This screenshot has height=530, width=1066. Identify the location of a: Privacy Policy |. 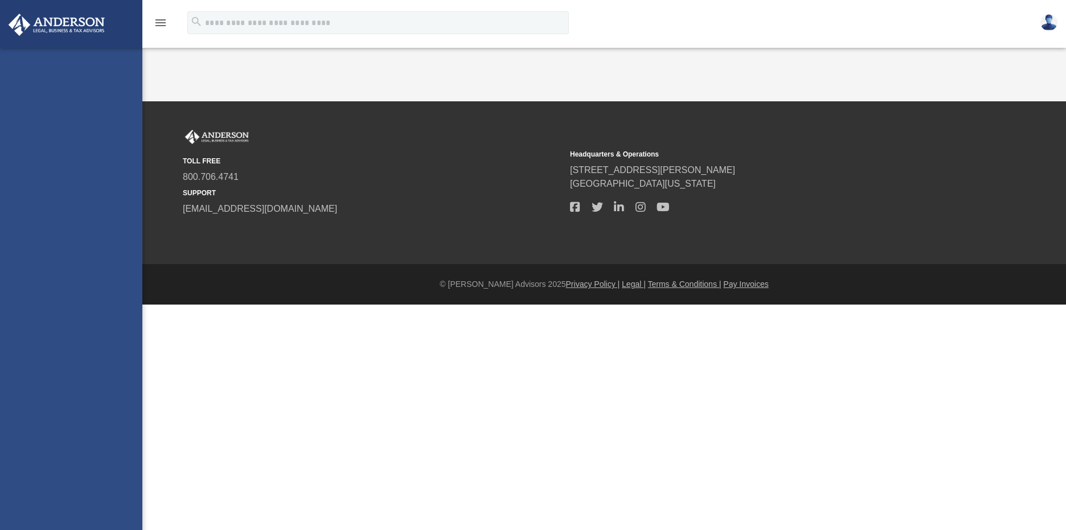
(593, 284).